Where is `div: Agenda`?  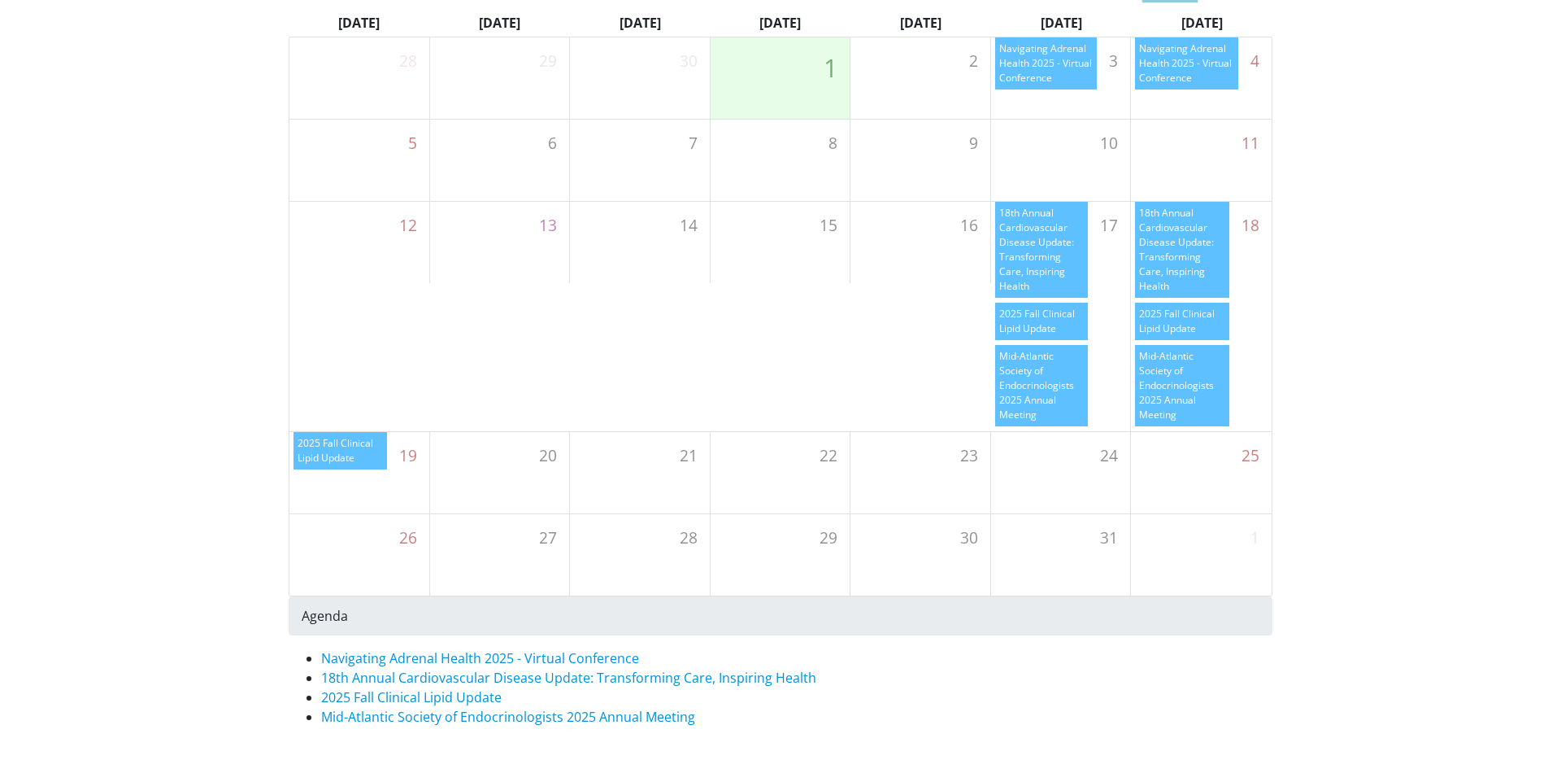
div: Agenda is located at coordinates (781, 616).